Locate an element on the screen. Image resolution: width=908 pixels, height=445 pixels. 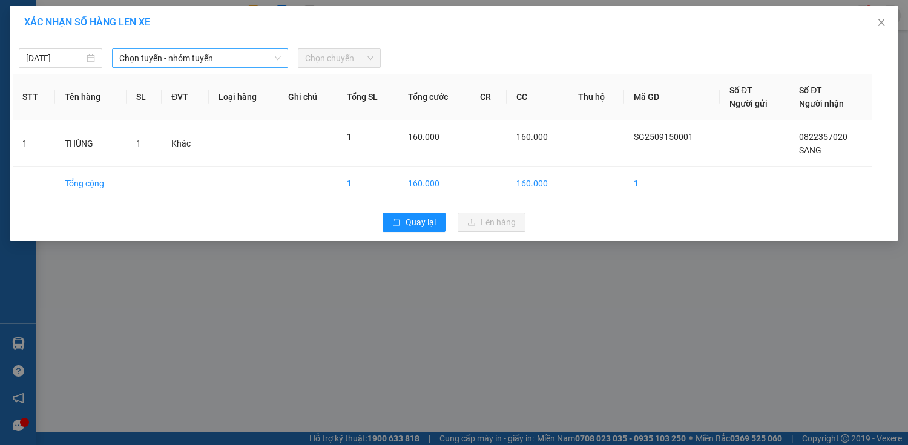
span: down is located at coordinates (278, 58).